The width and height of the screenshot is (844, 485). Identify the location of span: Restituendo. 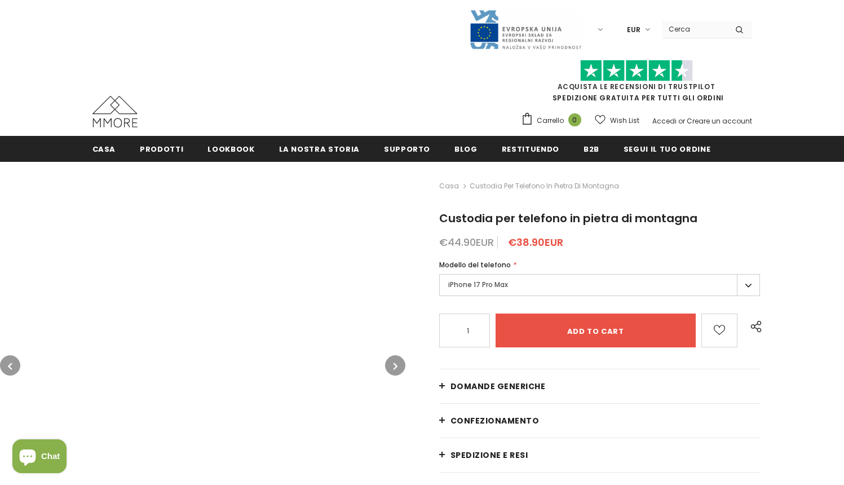
(530, 149).